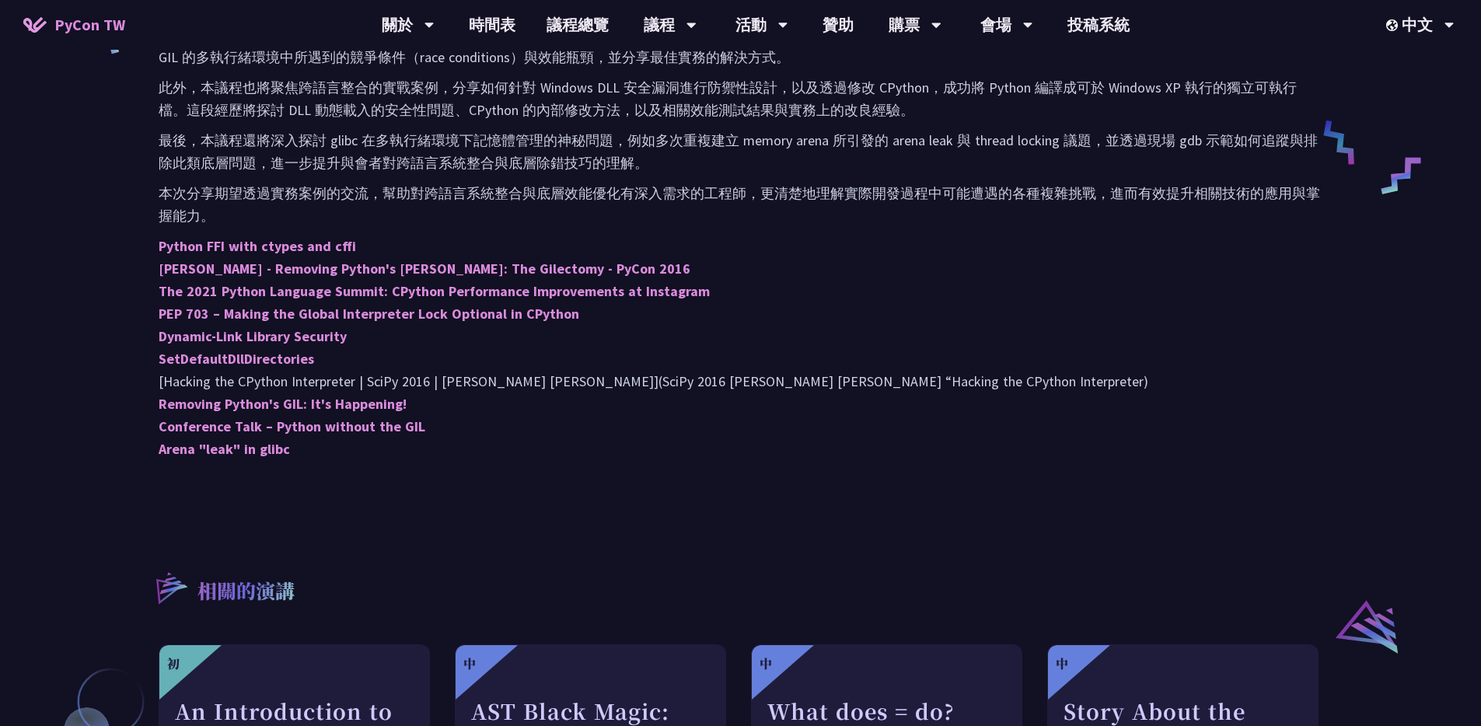  I want to click on p: 最後，本議程還將深入探討 glibc 在多執行緒環境下記憶體管理的神秘問題，例如多次重複建立 memory arena 所引發的 arena leak 與 thread locking 議題，並..., so click(740, 152).